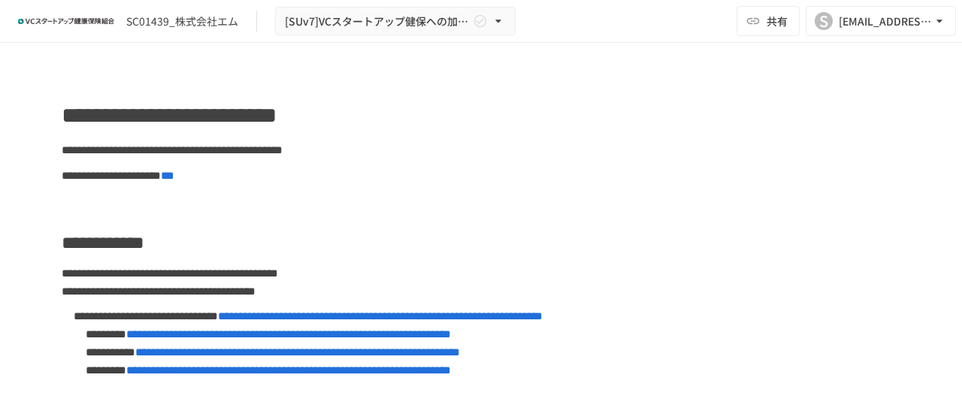 The height and width of the screenshot is (414, 962). I want to click on span: 共有, so click(777, 21).